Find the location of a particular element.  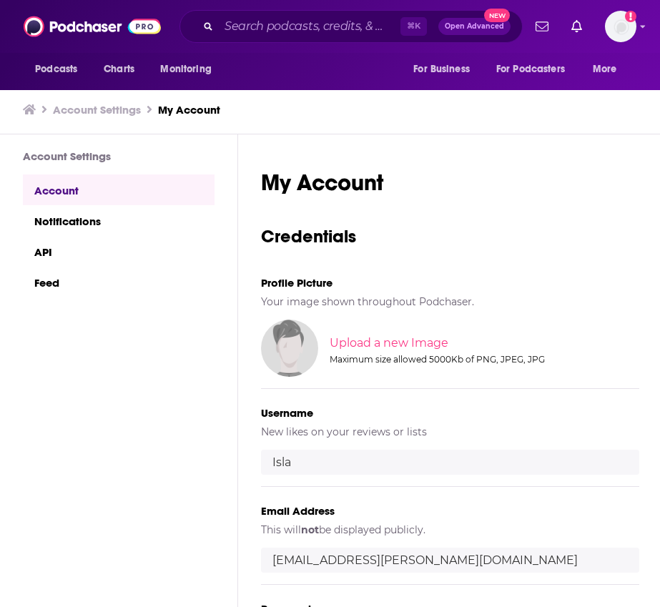

h1: My Account is located at coordinates (450, 182).